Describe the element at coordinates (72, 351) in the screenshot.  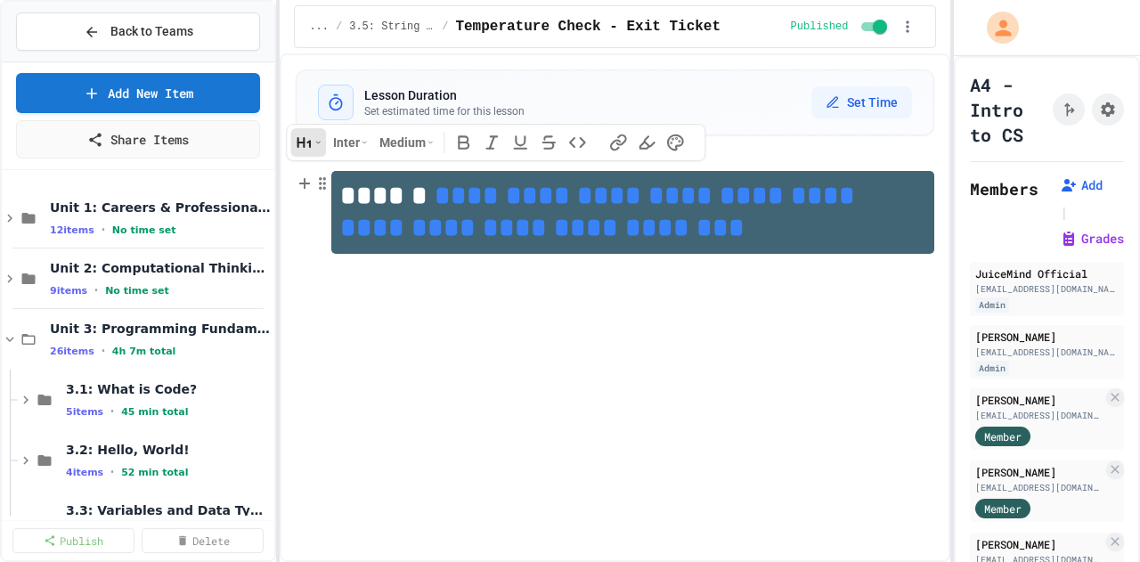
I see `span: 26 items` at that location.